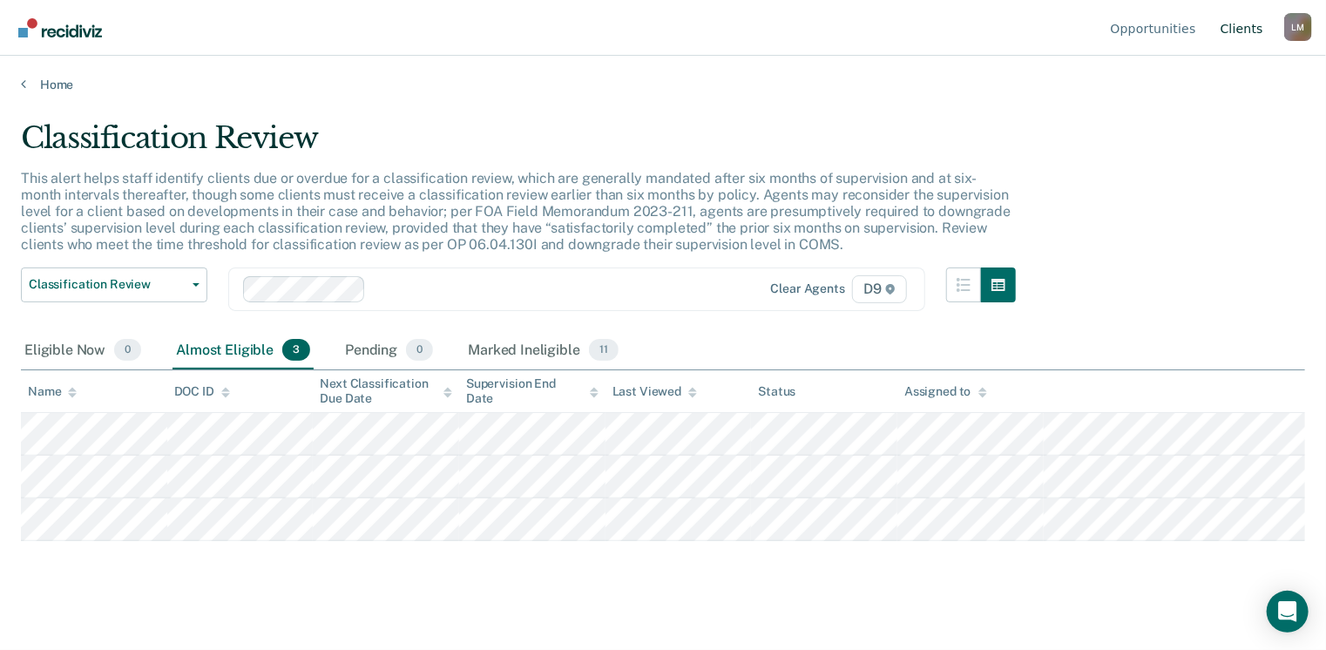 This screenshot has width=1326, height=650. I want to click on div: L M, so click(1299, 27).